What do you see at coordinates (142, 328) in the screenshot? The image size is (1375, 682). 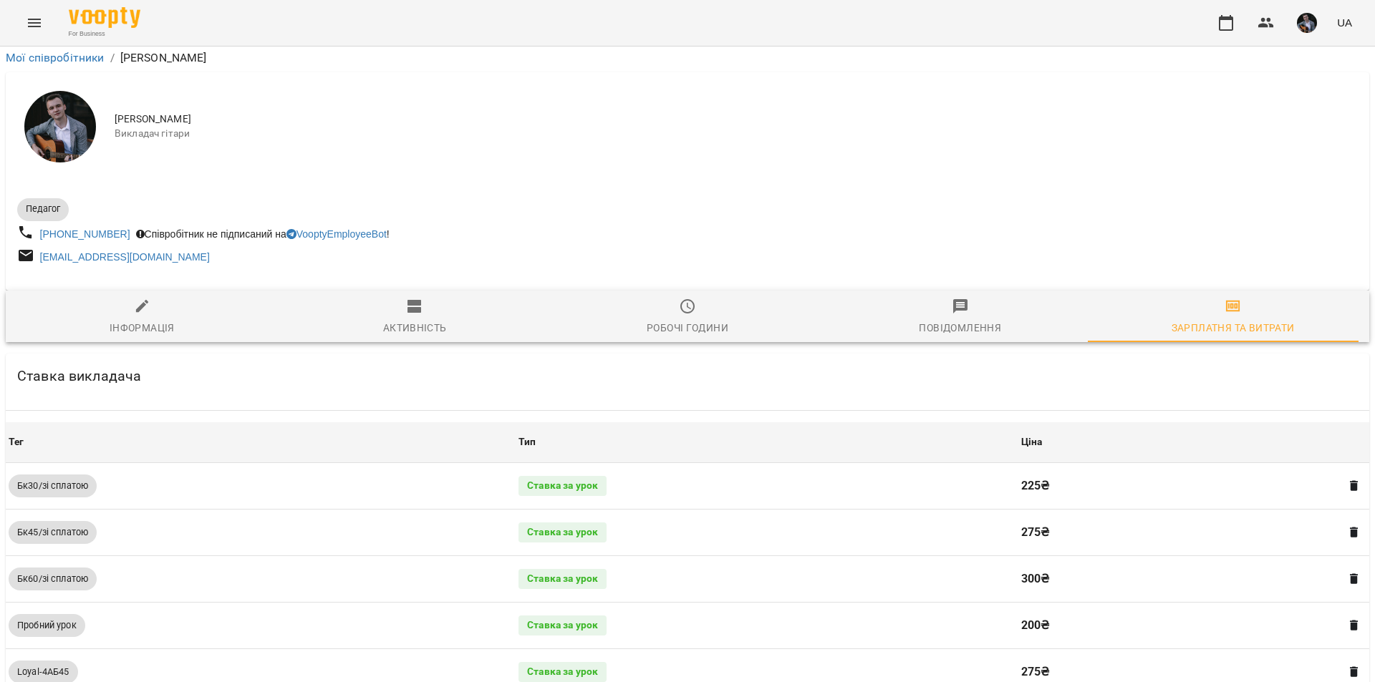 I see `div: Інформація` at bounding box center [142, 328].